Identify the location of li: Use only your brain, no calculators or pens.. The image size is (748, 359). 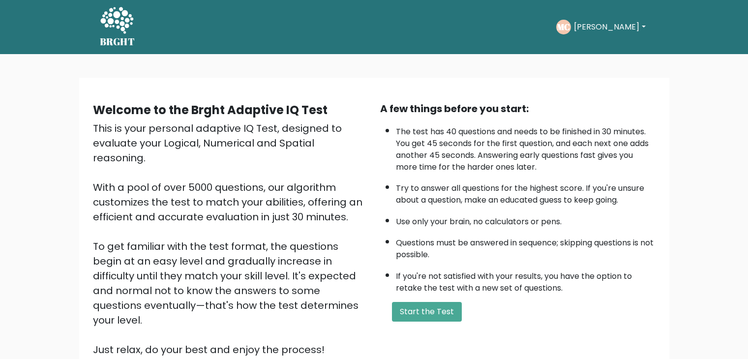
(525, 219).